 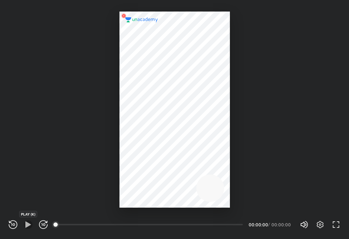 What do you see at coordinates (124, 16) in the screenshot?
I see `img: wMgqJGBwKWe8AAAAABJRU5ErkJggg==` at bounding box center [124, 16].